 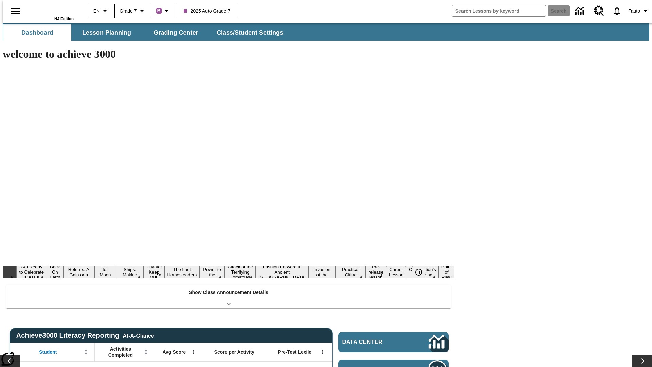 I want to click on button: Slide 10 Fashion Forward in Ancient Rome, so click(x=282, y=272).